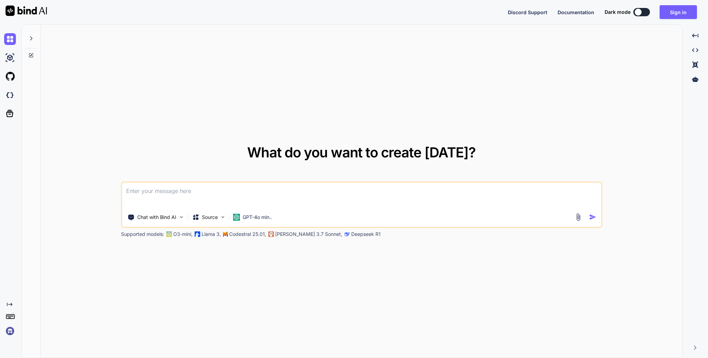 Image resolution: width=708 pixels, height=358 pixels. I want to click on img: chat, so click(10, 39).